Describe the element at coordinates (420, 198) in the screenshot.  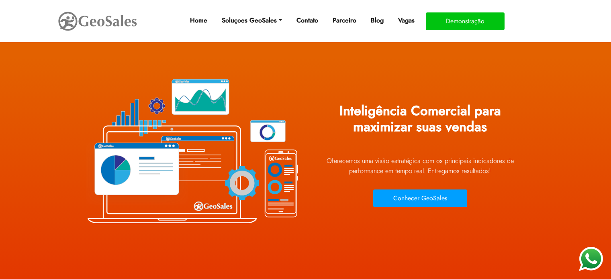
I see `button: Conhecer GeoSales` at that location.